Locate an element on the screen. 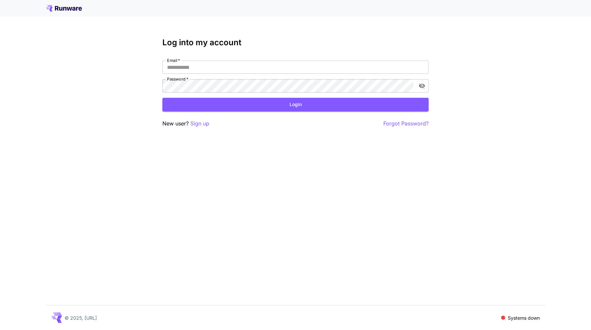 Image resolution: width=591 pixels, height=330 pixels. button: Login is located at coordinates (295, 104).